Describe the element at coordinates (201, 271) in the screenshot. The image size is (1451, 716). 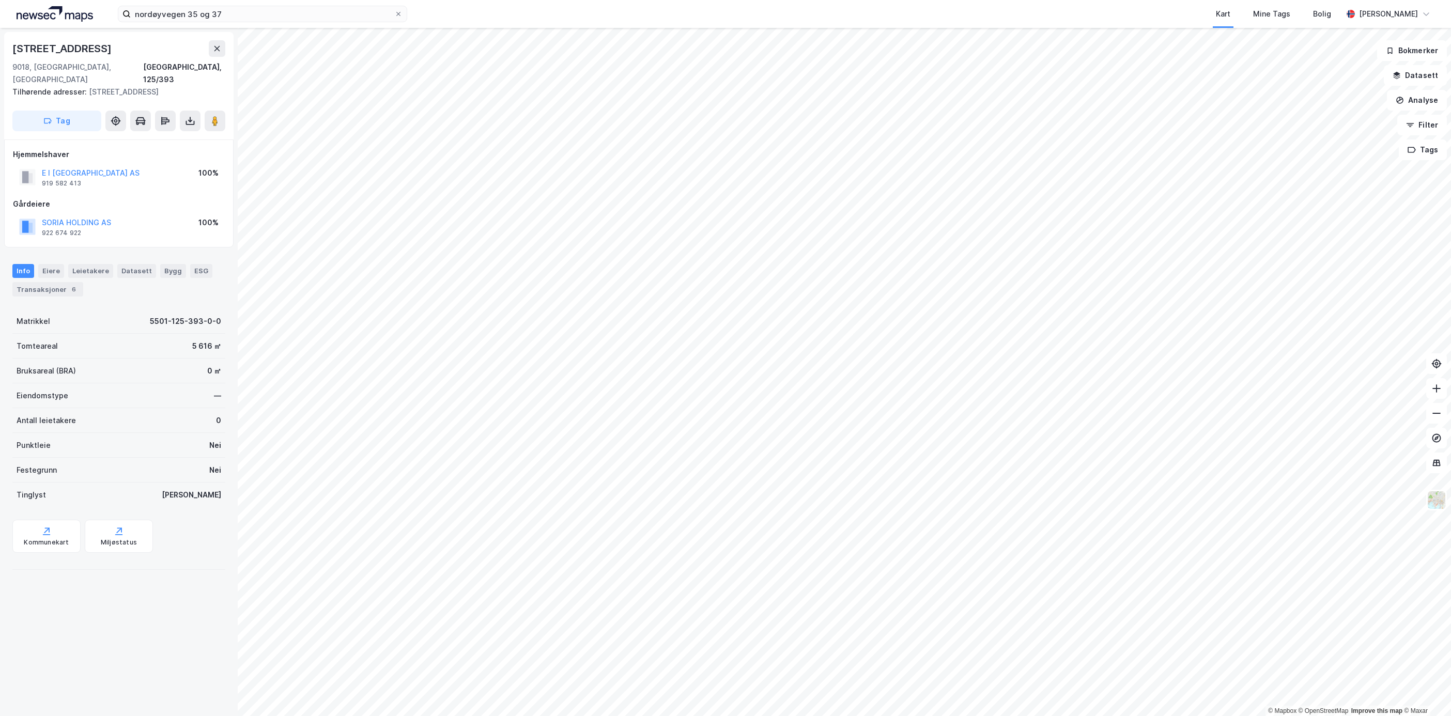
I see `div: ESG` at that location.